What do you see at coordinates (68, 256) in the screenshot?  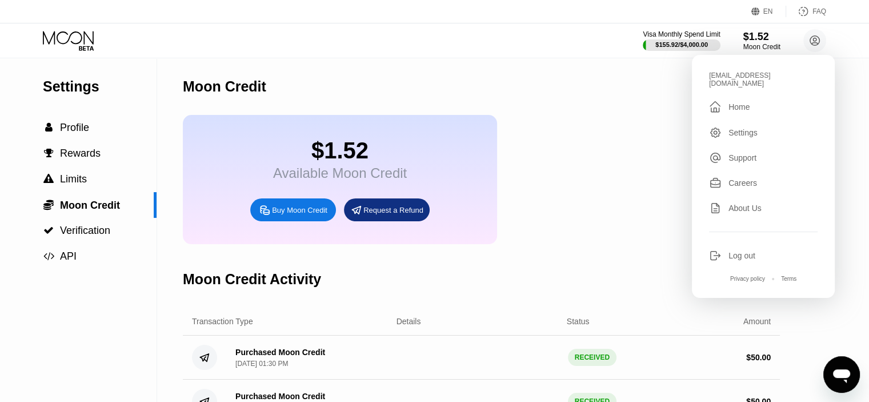 I see `span: API` at bounding box center [68, 256].